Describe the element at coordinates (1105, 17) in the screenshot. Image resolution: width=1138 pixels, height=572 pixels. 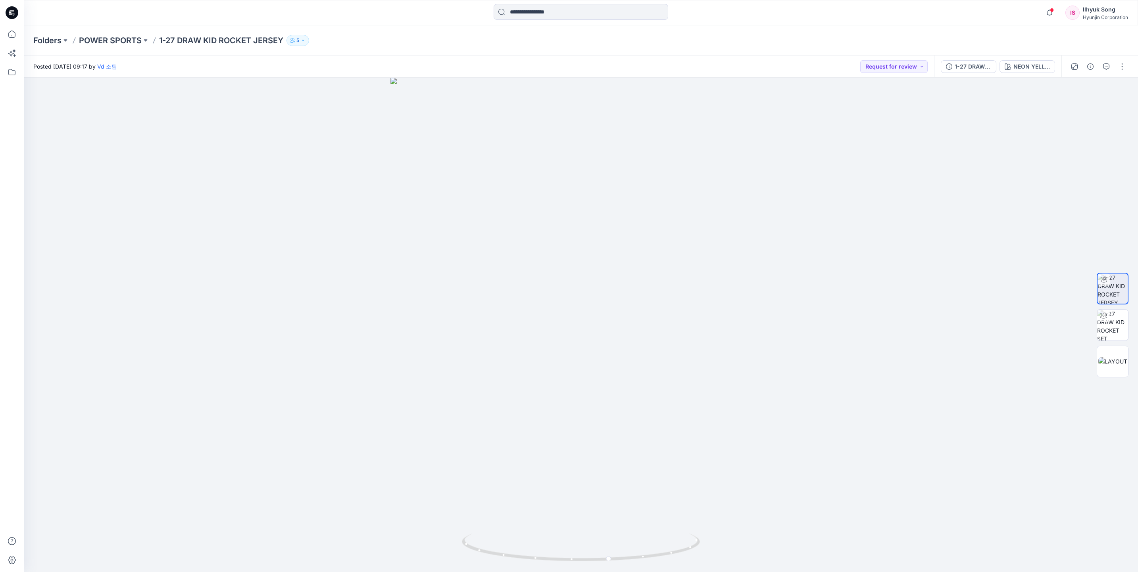
I see `div: Hyunjin Corporation` at that location.